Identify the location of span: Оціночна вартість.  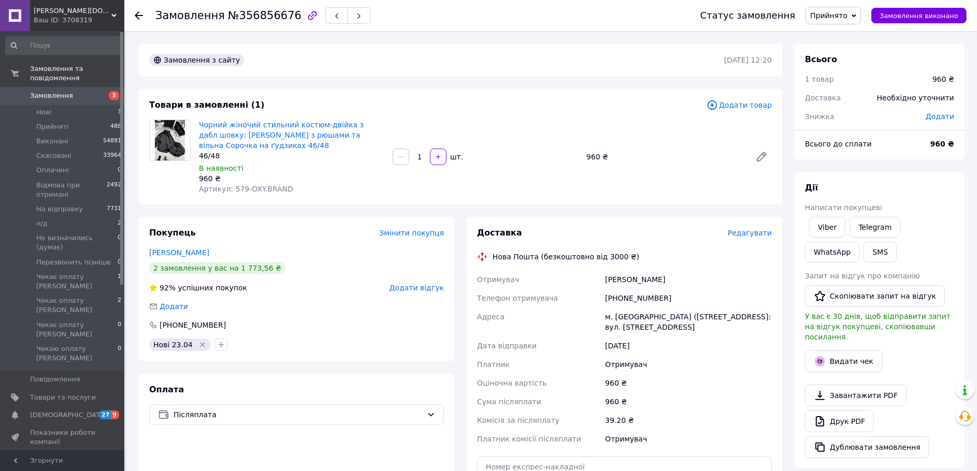
(512, 383).